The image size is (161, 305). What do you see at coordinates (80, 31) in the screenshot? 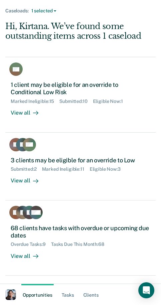
I see `div: Hi, Kirtana. We’ve found some outstanding items across 1 caseload` at bounding box center [80, 31].